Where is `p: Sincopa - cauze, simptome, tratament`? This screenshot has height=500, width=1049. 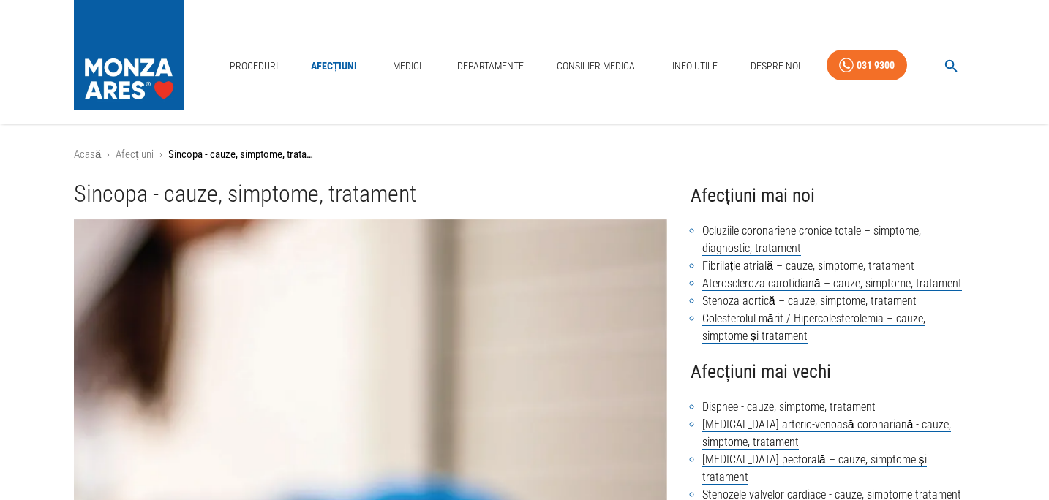
p: Sincopa - cauze, simptome, tratament is located at coordinates (241, 154).